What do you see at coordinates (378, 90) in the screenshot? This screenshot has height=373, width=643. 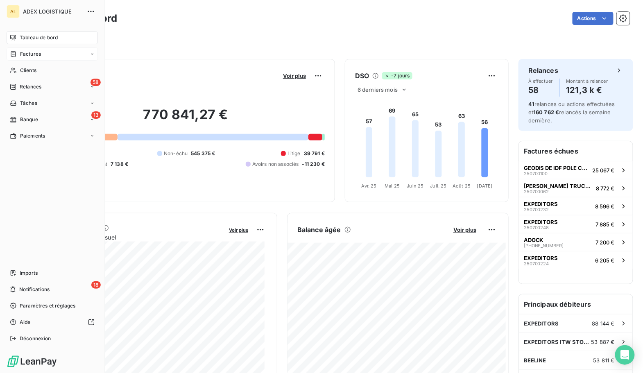 I see `span: 6 derniers mois` at bounding box center [378, 90].